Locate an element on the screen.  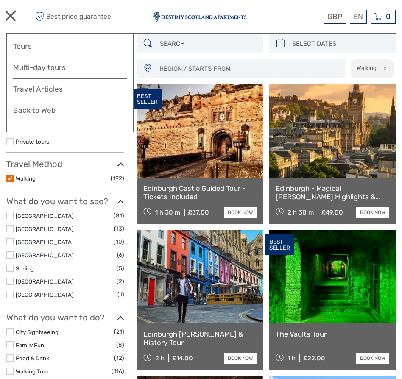
a: Multi-day tours is located at coordinates (70, 67).